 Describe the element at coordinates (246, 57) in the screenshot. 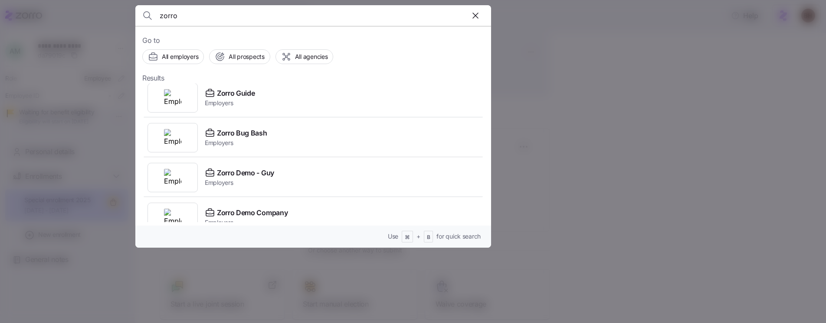

I see `span: All prospects` at that location.